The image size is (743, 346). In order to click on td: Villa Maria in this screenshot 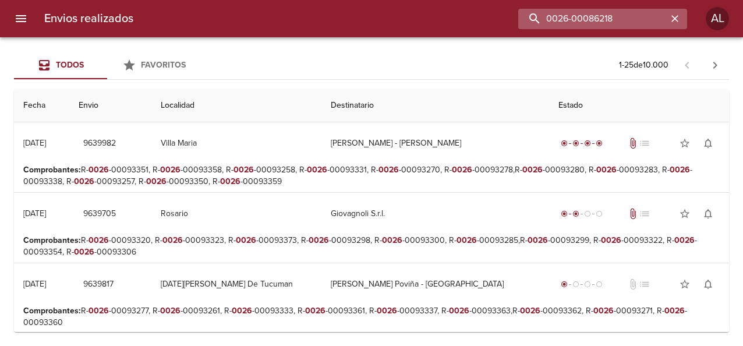, I will do `click(236, 143)`.